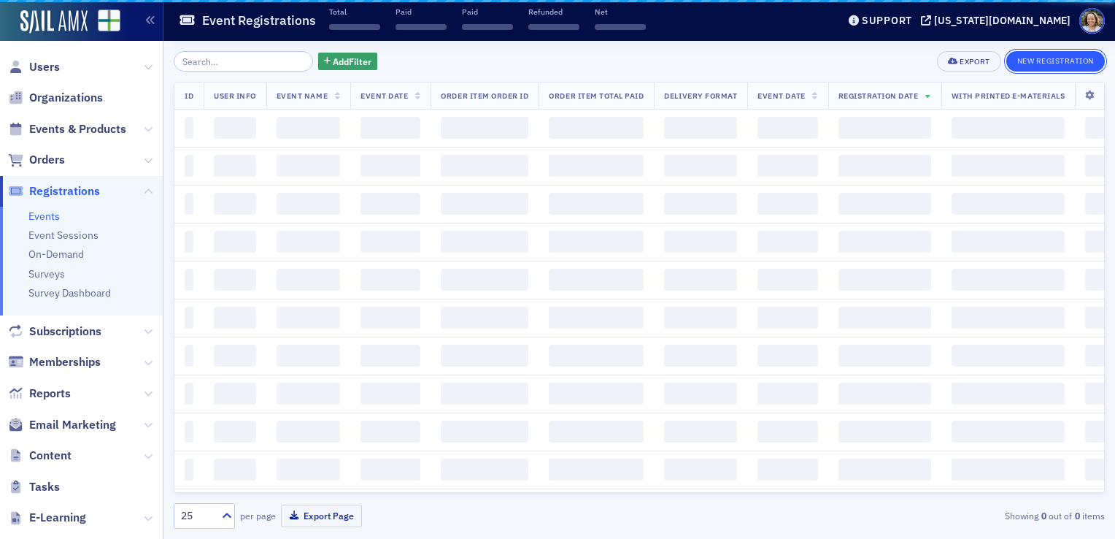 This screenshot has height=539, width=1115. I want to click on span: Email Marketing, so click(72, 425).